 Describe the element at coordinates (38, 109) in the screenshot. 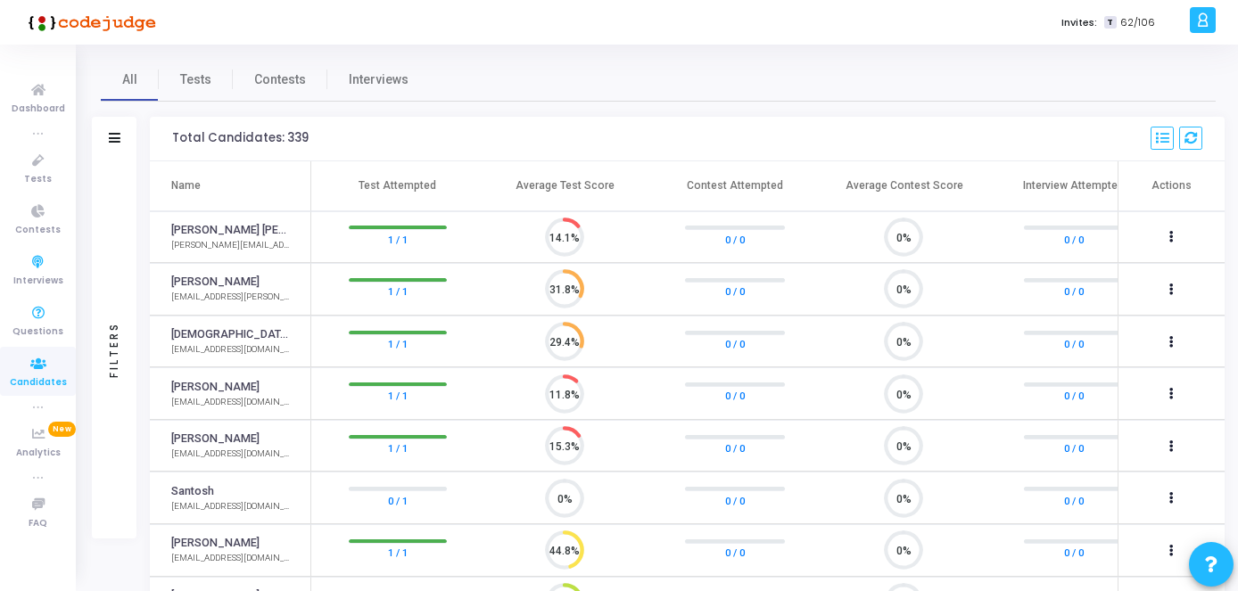

I see `span: Dashboard` at that location.